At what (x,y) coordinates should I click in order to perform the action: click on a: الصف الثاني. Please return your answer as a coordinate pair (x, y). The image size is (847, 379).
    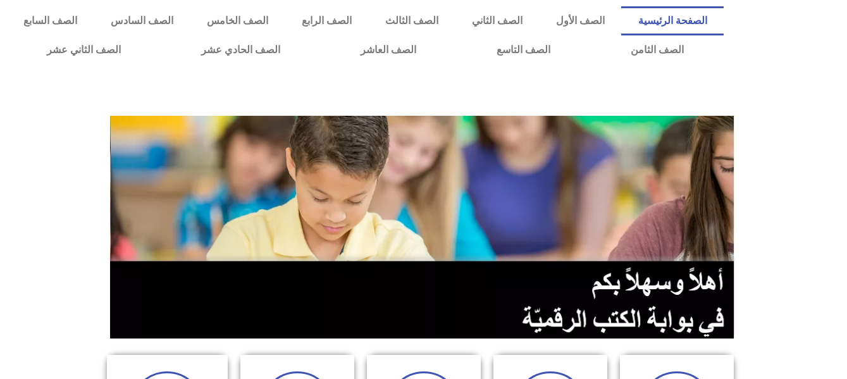
    Looking at the image, I should click on (497, 21).